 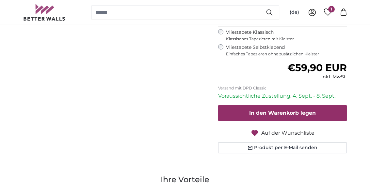 What do you see at coordinates (283, 113) in the screenshot?
I see `button: In den Warenkorb legen` at bounding box center [283, 113].